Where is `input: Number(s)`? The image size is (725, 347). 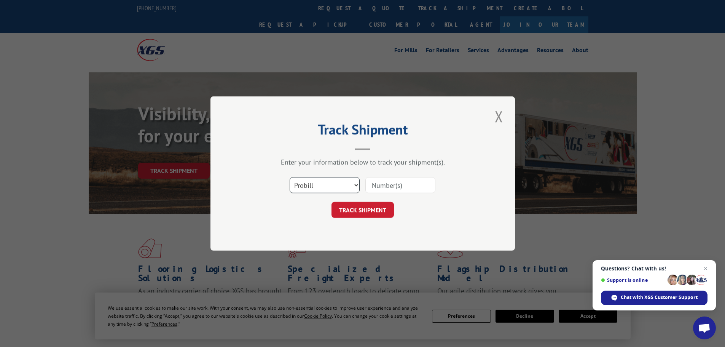 input: Number(s) is located at coordinates (400, 185).